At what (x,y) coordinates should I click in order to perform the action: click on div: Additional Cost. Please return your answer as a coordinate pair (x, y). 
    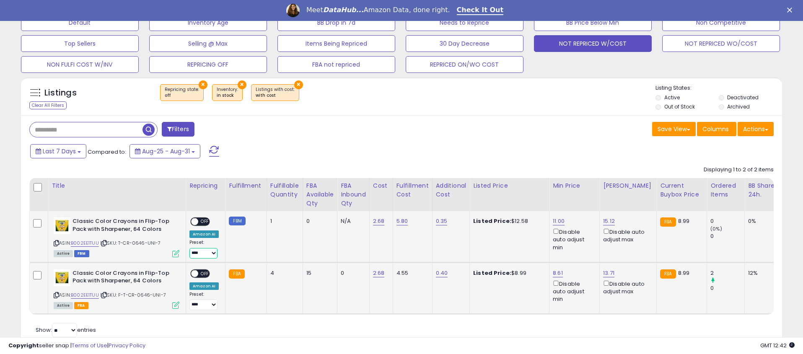
    Looking at the image, I should click on (451, 190).